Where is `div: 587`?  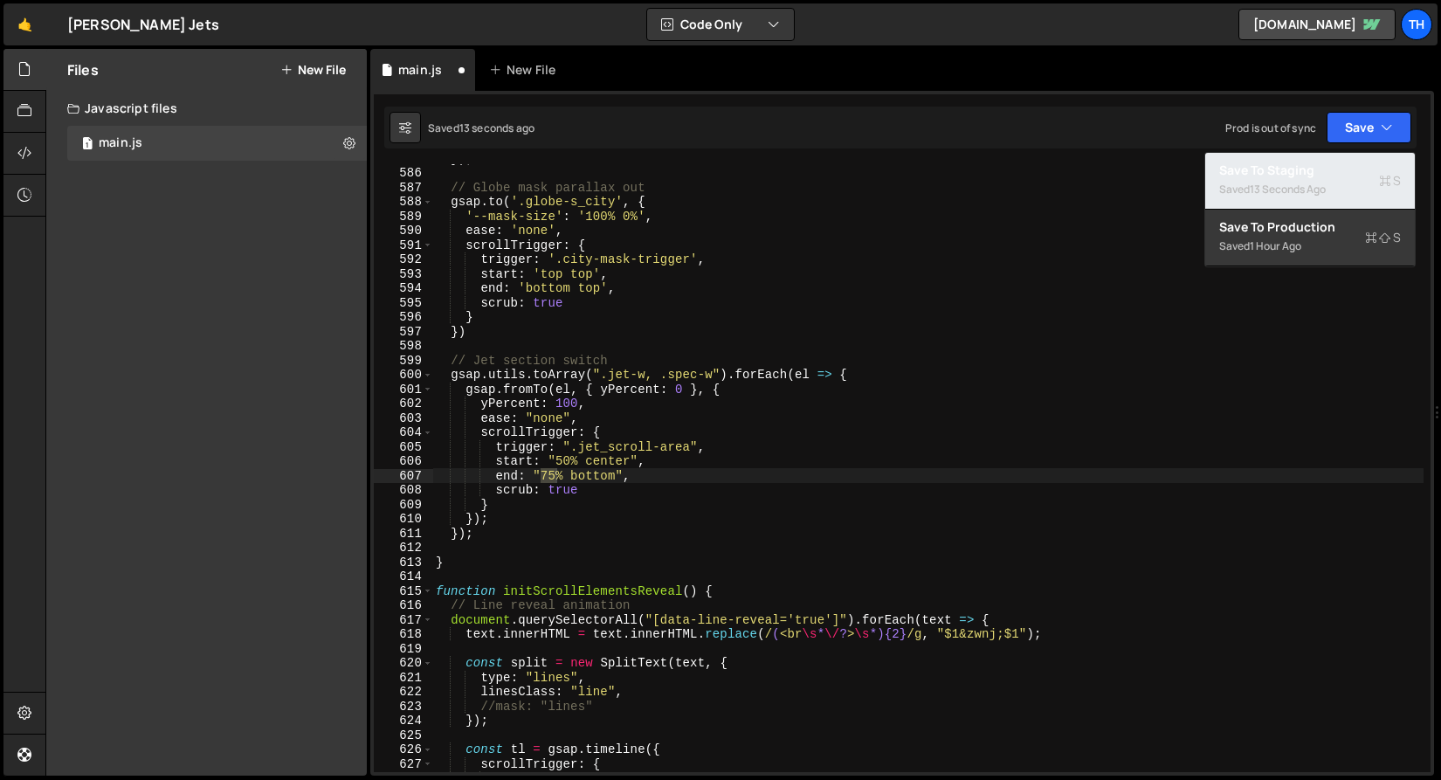
div: 587 is located at coordinates (403, 188).